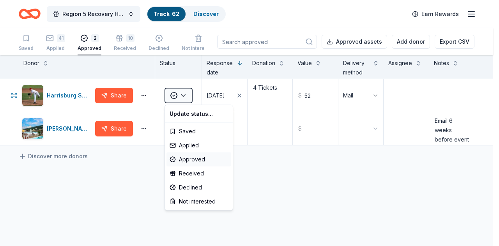  What do you see at coordinates (199, 131) in the screenshot?
I see `div: Saved` at bounding box center [199, 131].